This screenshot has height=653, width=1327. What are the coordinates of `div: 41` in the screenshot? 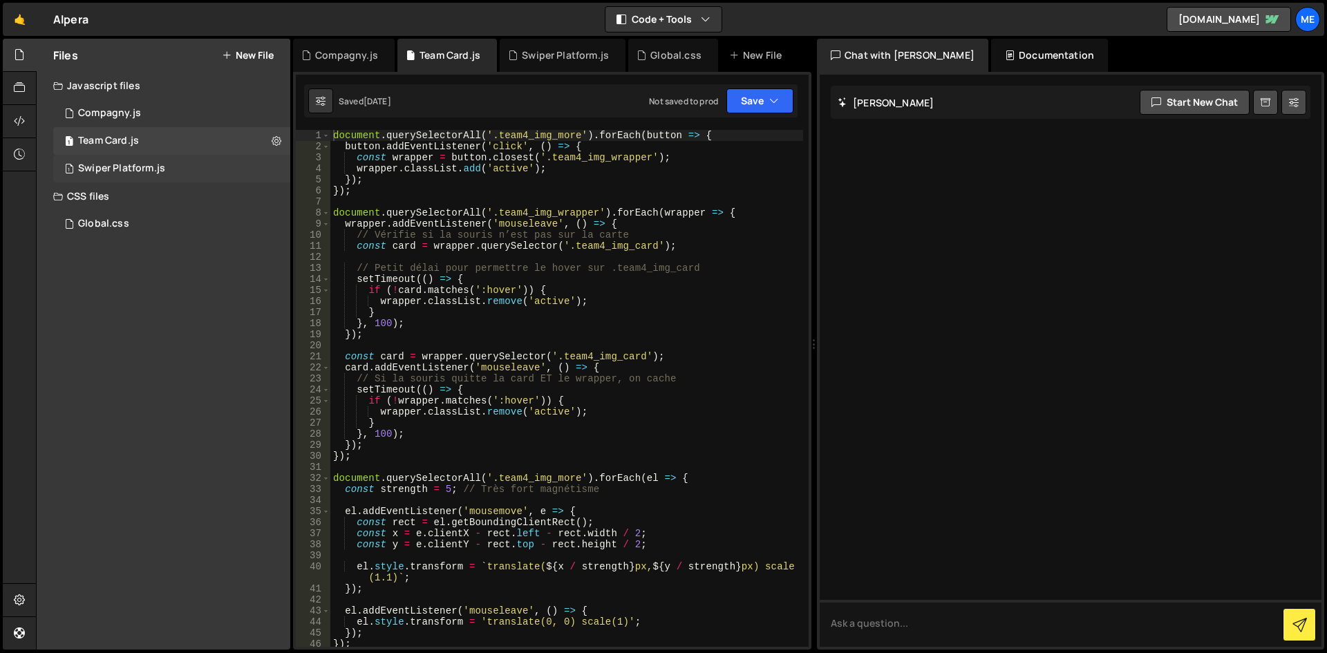 It's located at (313, 589).